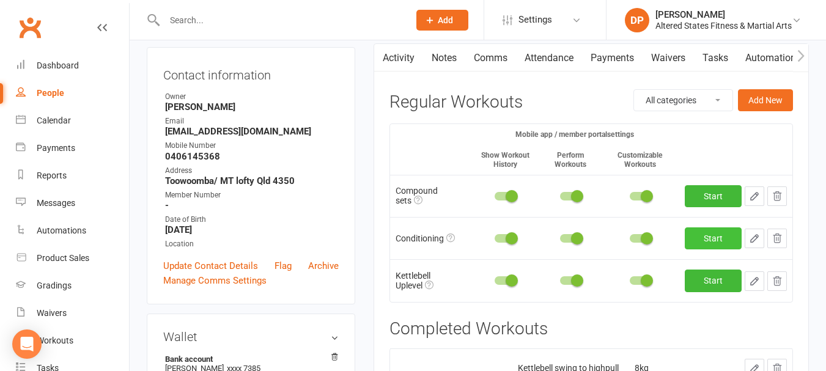 The image size is (826, 371). Describe the element at coordinates (445, 20) in the screenshot. I see `span: Add` at that location.